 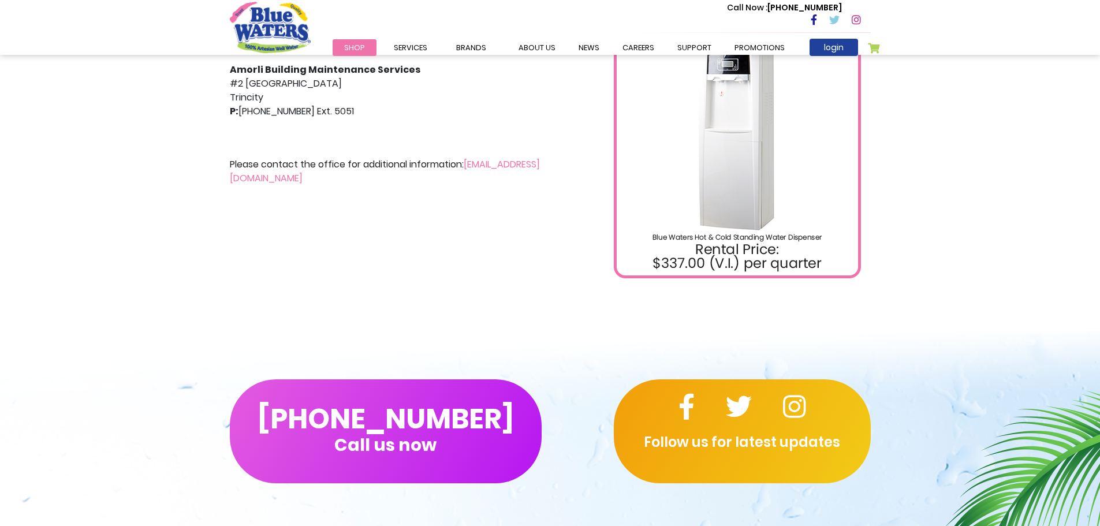 What do you see at coordinates (410, 47) in the screenshot?
I see `span: Services` at bounding box center [410, 47].